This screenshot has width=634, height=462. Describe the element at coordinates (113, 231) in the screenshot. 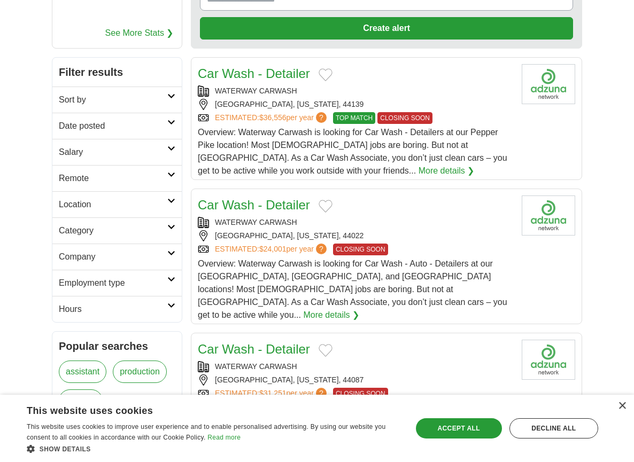

I see `h2: Category` at that location.